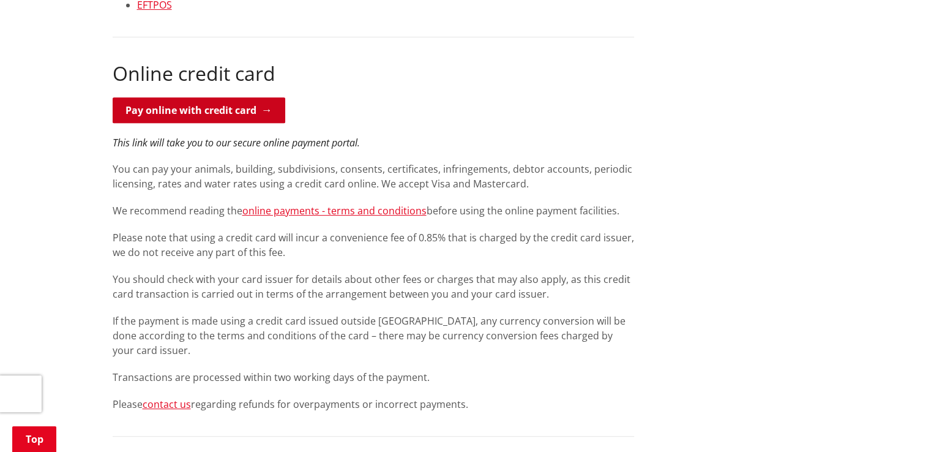 Image resolution: width=926 pixels, height=452 pixels. What do you see at coordinates (373, 286) in the screenshot?
I see `p: You should check with your card issuer for details about other fees or charges that may also appl...` at bounding box center [373, 286].